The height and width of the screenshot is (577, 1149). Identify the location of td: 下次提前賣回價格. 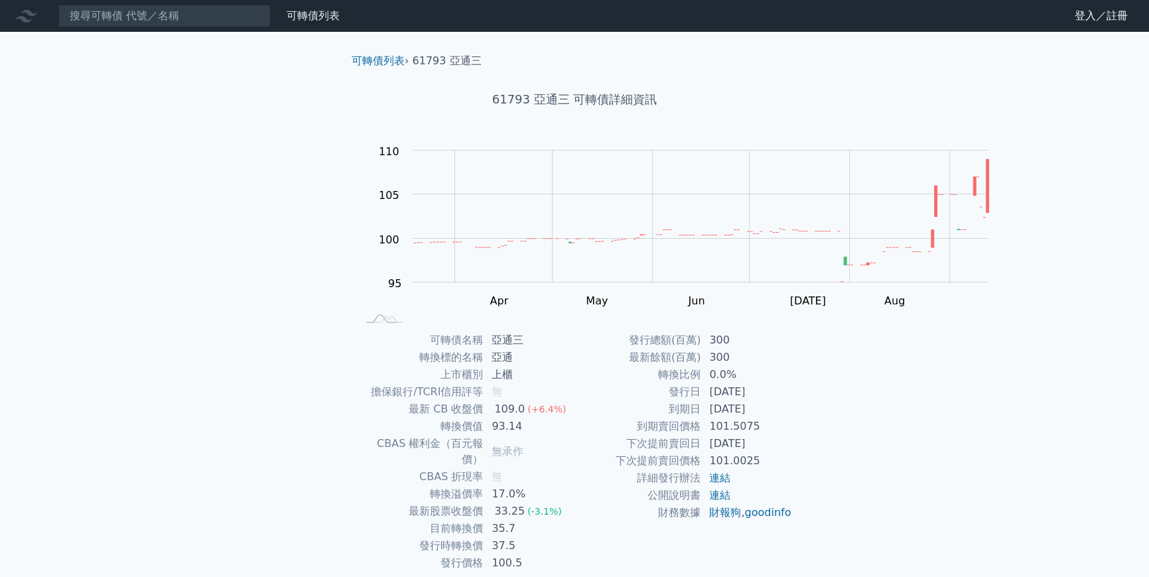
(638, 461).